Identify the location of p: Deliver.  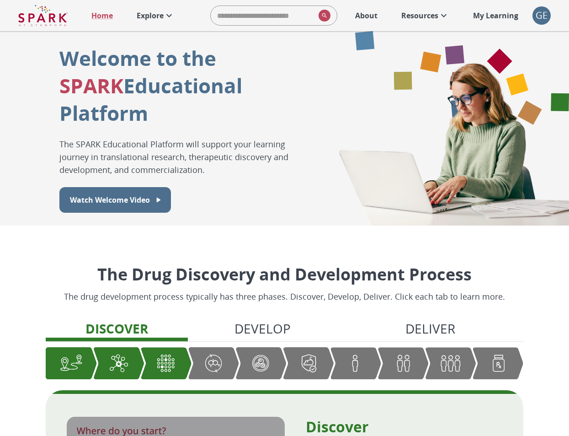
(430, 328).